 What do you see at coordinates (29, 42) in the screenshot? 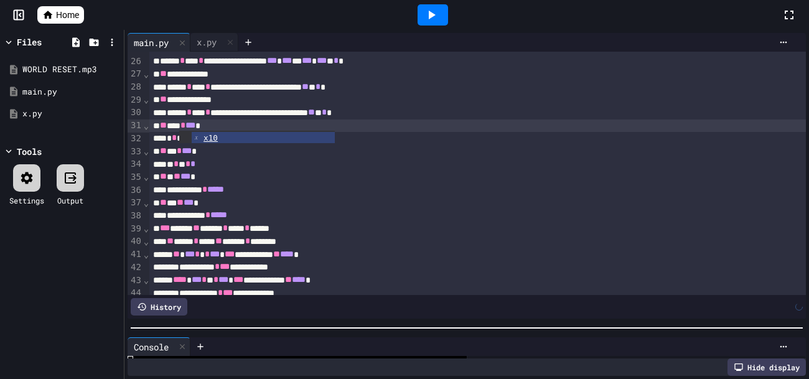
I see `div: Files` at bounding box center [29, 42].